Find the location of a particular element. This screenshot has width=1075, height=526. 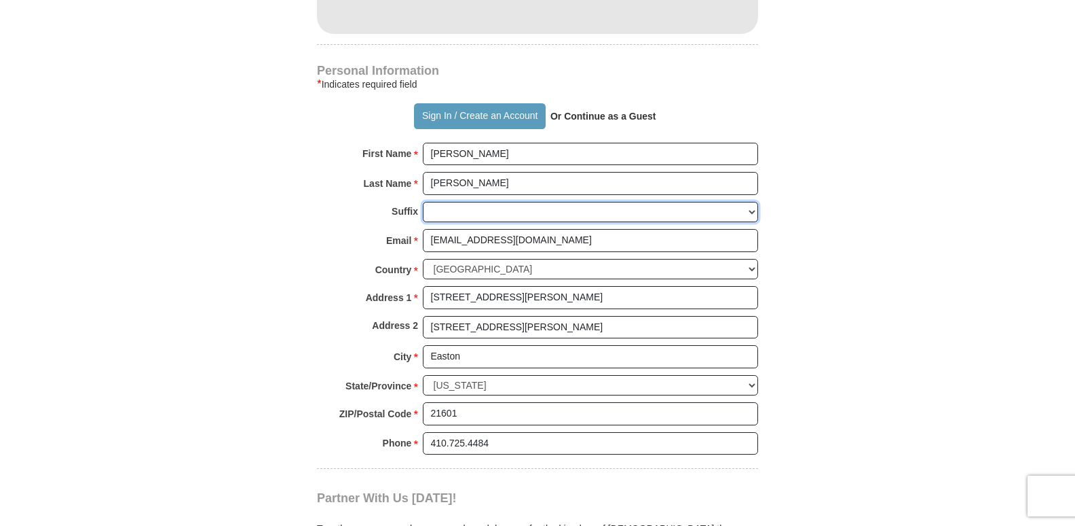

strong: Country is located at coordinates (394, 270).